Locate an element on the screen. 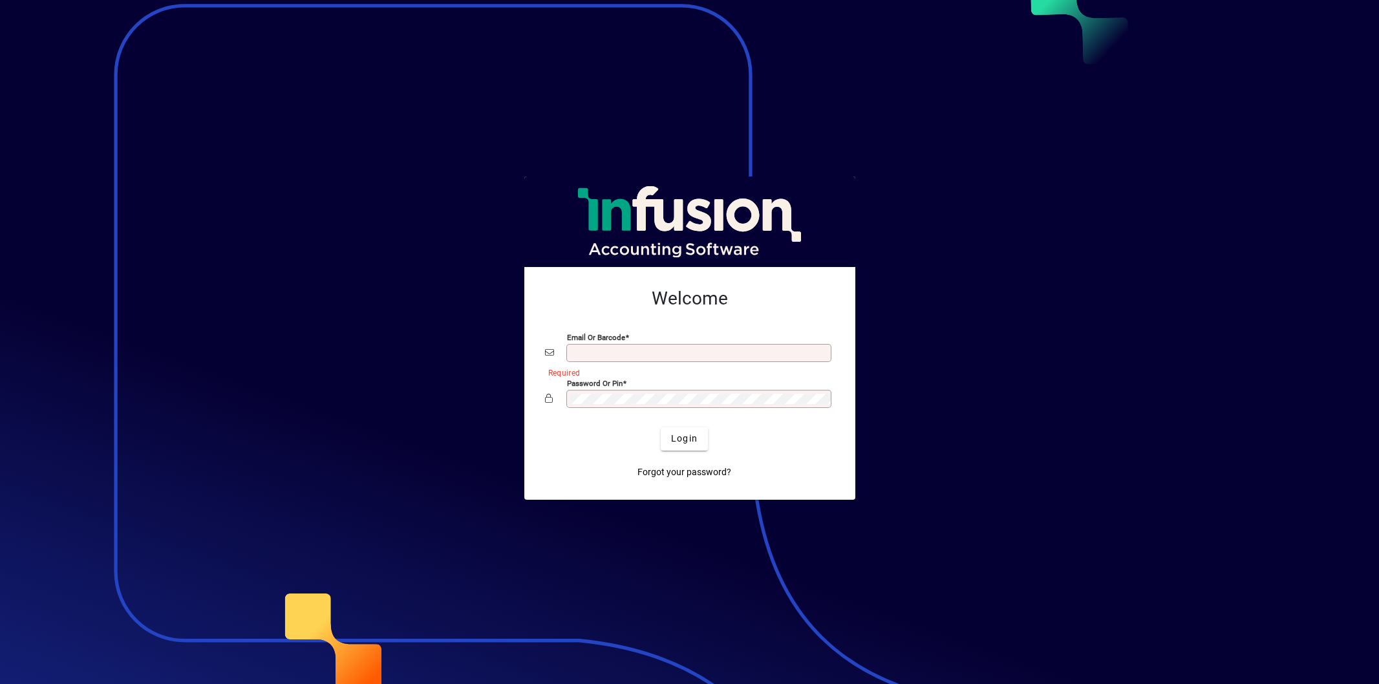 The height and width of the screenshot is (684, 1379). mat-error: Required is located at coordinates (686, 372).